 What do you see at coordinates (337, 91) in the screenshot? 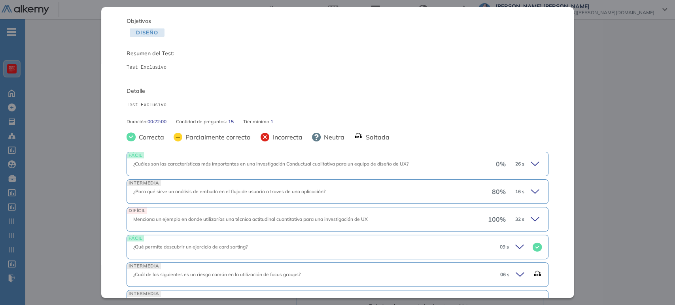
I see `span: Detalle` at bounding box center [337, 91].